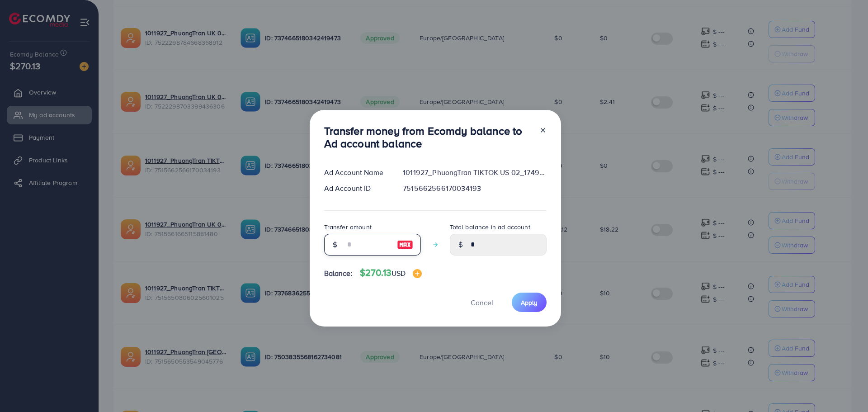 This screenshot has height=412, width=868. What do you see at coordinates (490, 227) in the screenshot?
I see `label: Total balance in ad account` at bounding box center [490, 227].